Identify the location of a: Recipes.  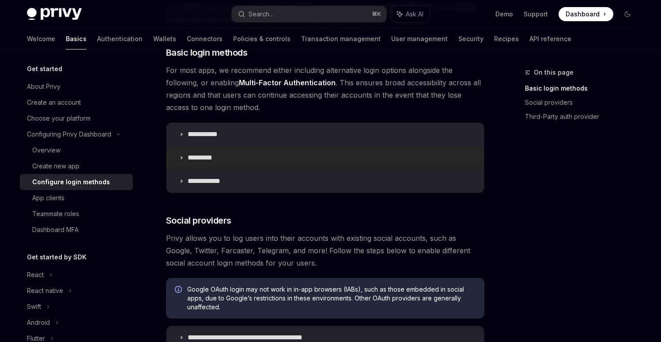
(506, 39).